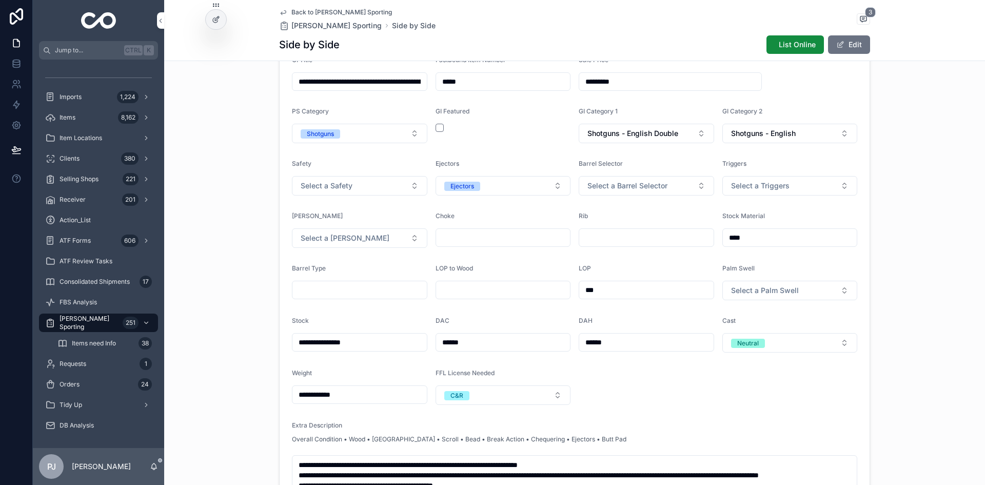 The image size is (985, 485). Describe the element at coordinates (765, 290) in the screenshot. I see `span: Select a Palm Swell` at that location.